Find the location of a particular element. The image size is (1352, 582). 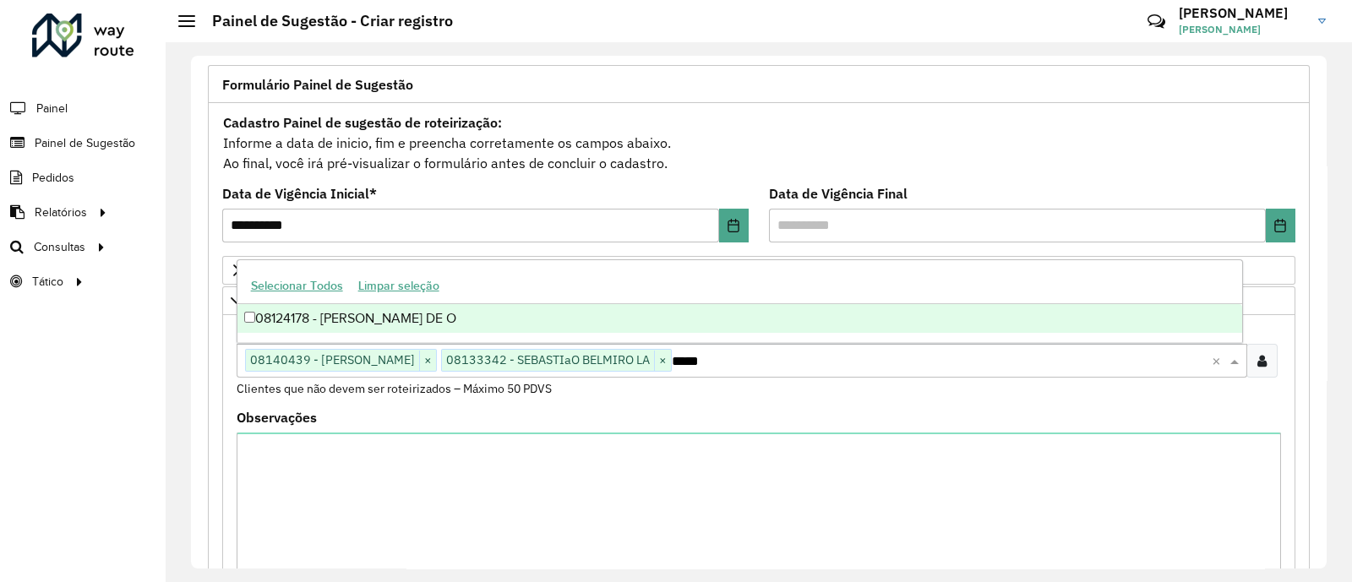

span: Pedidos is located at coordinates (53, 177).